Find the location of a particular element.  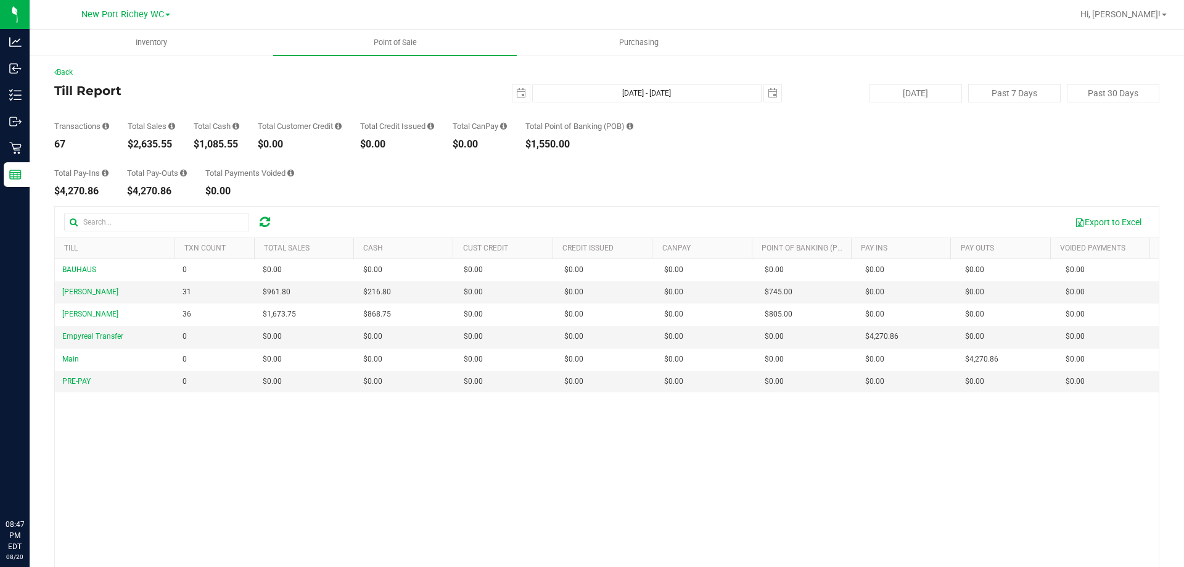

i: Count of all successful payment transactions, possibly including voids, refunds, and cash-back fr... is located at coordinates (105, 126).